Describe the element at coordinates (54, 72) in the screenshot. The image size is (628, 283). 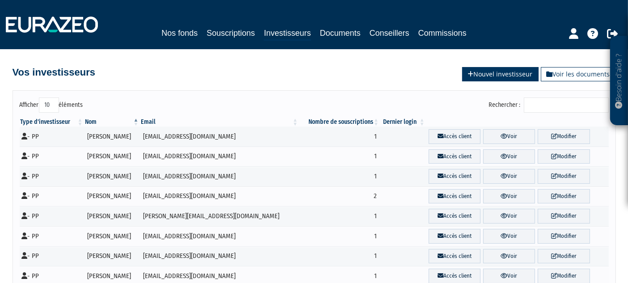
I see `h4: Vos investisseurs` at that location.